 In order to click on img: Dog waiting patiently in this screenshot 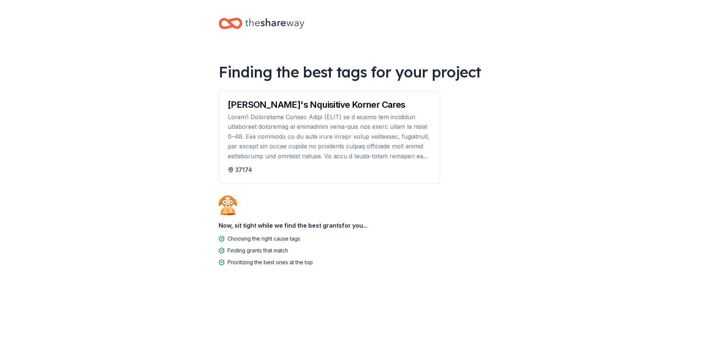, I will do `click(228, 205)`.